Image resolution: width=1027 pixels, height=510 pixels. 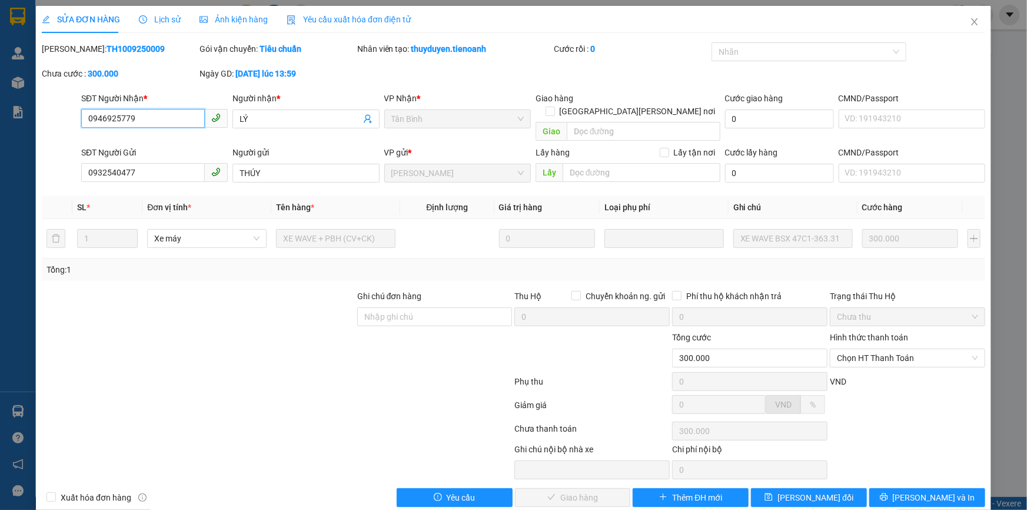 What do you see at coordinates (447, 207) in the screenshot?
I see `span: Định lượng` at bounding box center [447, 207].